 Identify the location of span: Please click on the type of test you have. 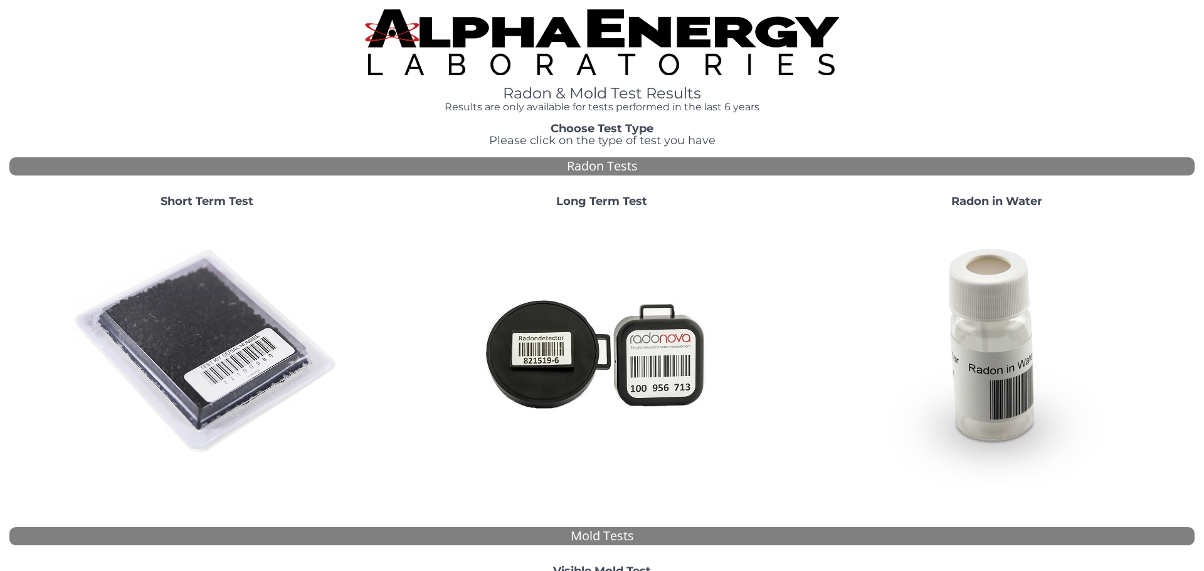
(602, 140).